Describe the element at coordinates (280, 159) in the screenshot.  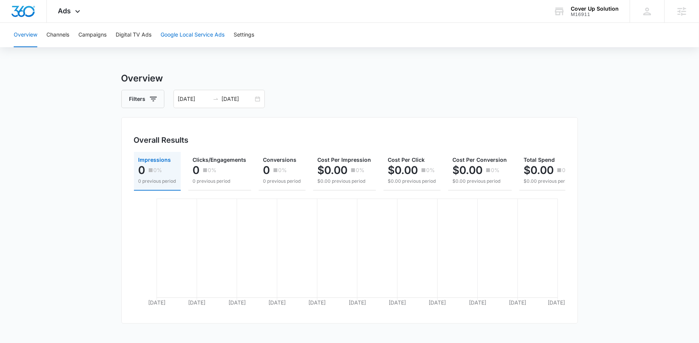
I see `span: Conversions` at that location.